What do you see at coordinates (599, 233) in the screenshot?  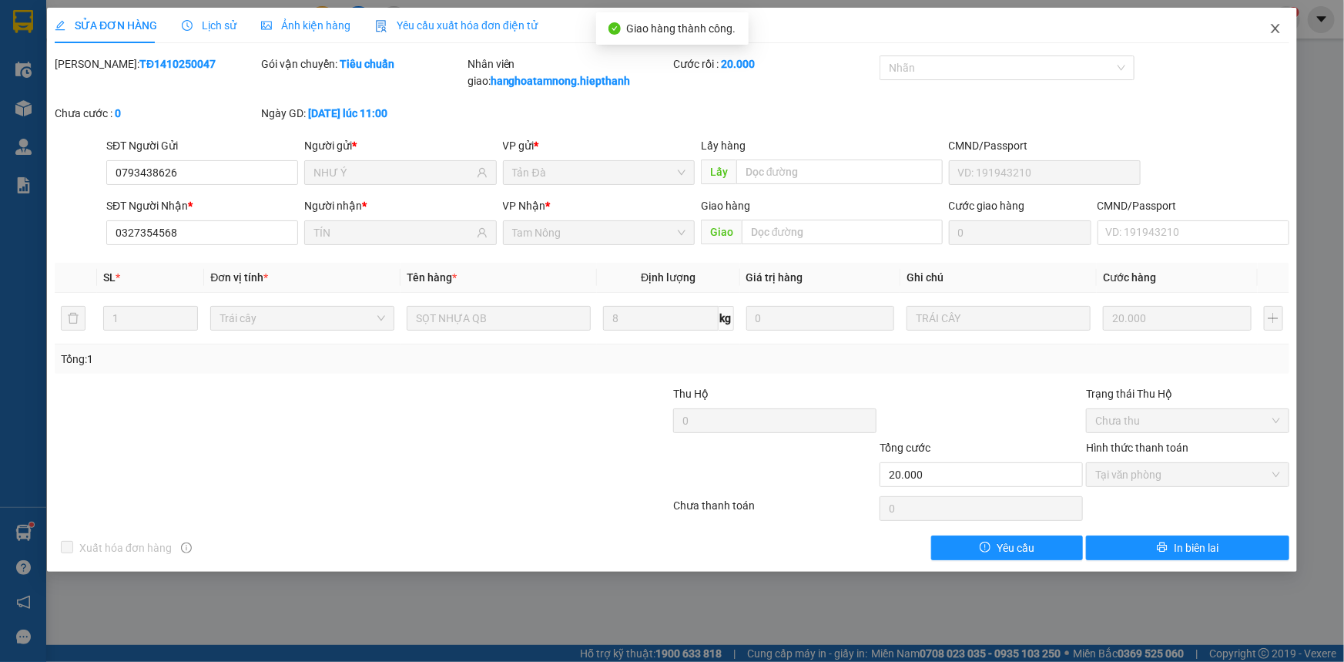 I see `span: Tam Nông` at bounding box center [599, 233].